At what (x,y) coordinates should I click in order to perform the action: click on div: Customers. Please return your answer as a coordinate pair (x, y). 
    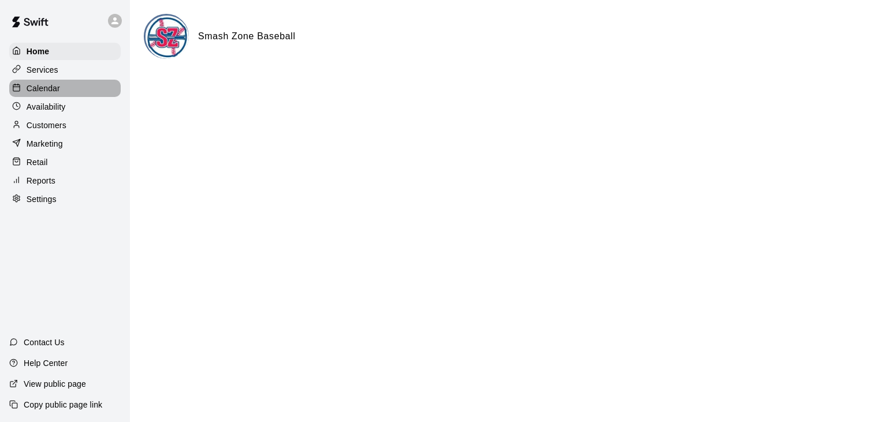
    Looking at the image, I should click on (65, 125).